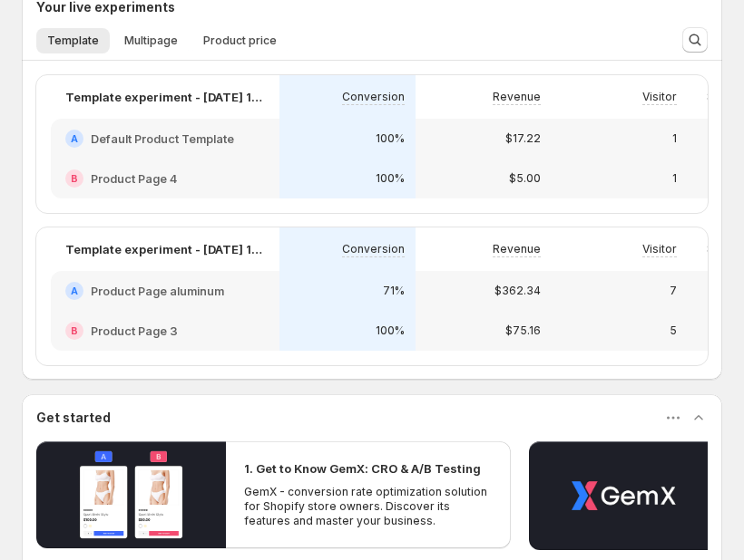 This screenshot has height=560, width=744. What do you see at coordinates (394, 291) in the screenshot?
I see `p: 71%` at bounding box center [394, 291].